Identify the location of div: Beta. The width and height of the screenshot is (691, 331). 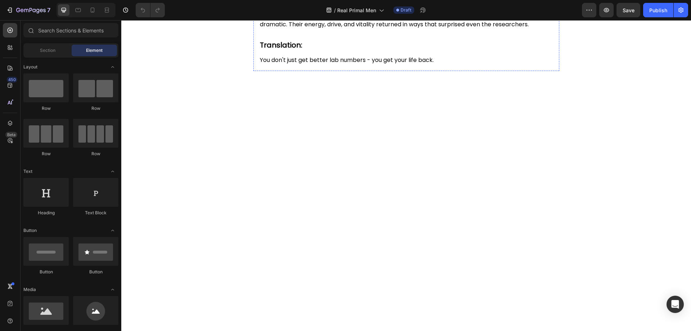
(11, 135).